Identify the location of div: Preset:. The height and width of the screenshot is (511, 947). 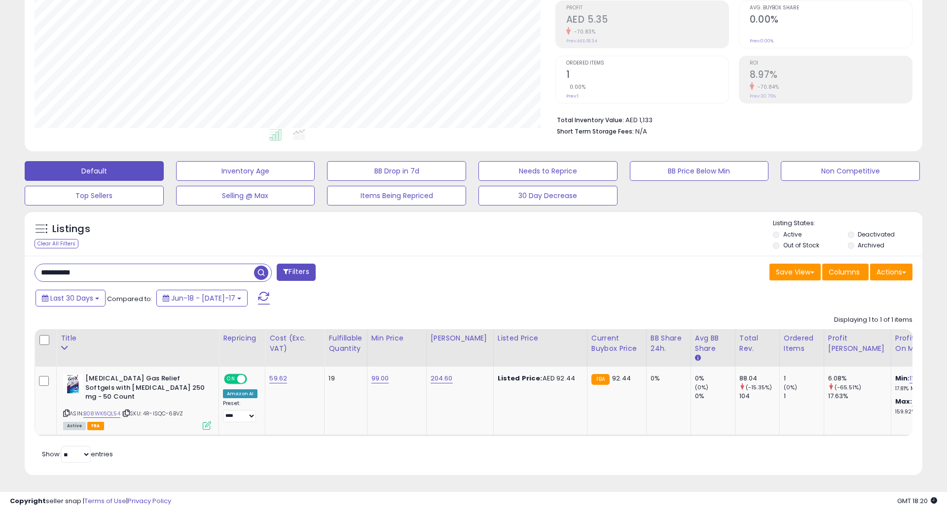
(240, 411).